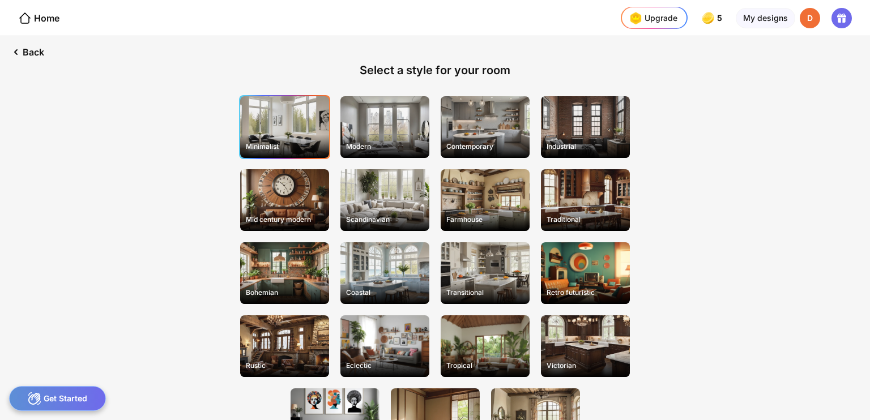  Describe the element at coordinates (385, 292) in the screenshot. I see `div: Coastal` at that location.